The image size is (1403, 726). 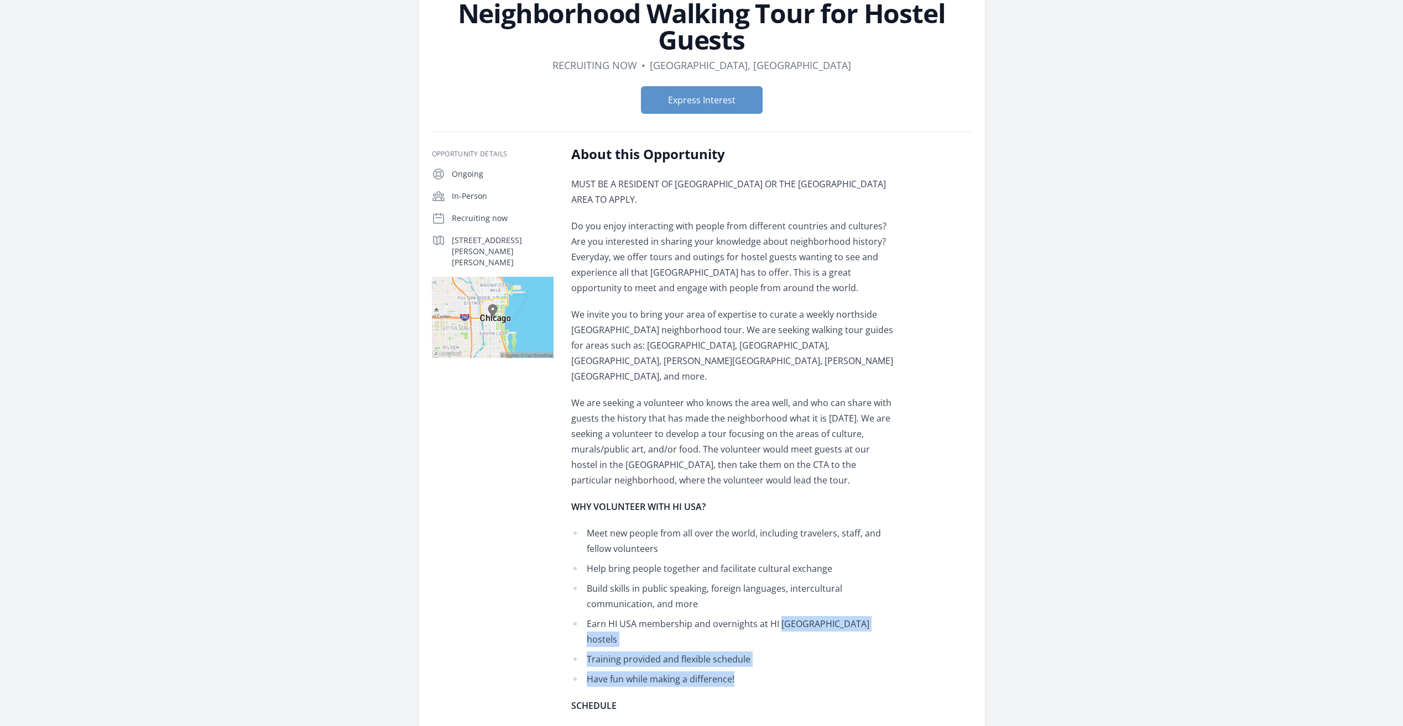 What do you see at coordinates (594, 706) in the screenshot?
I see `strong: SCHEDULE` at bounding box center [594, 706].